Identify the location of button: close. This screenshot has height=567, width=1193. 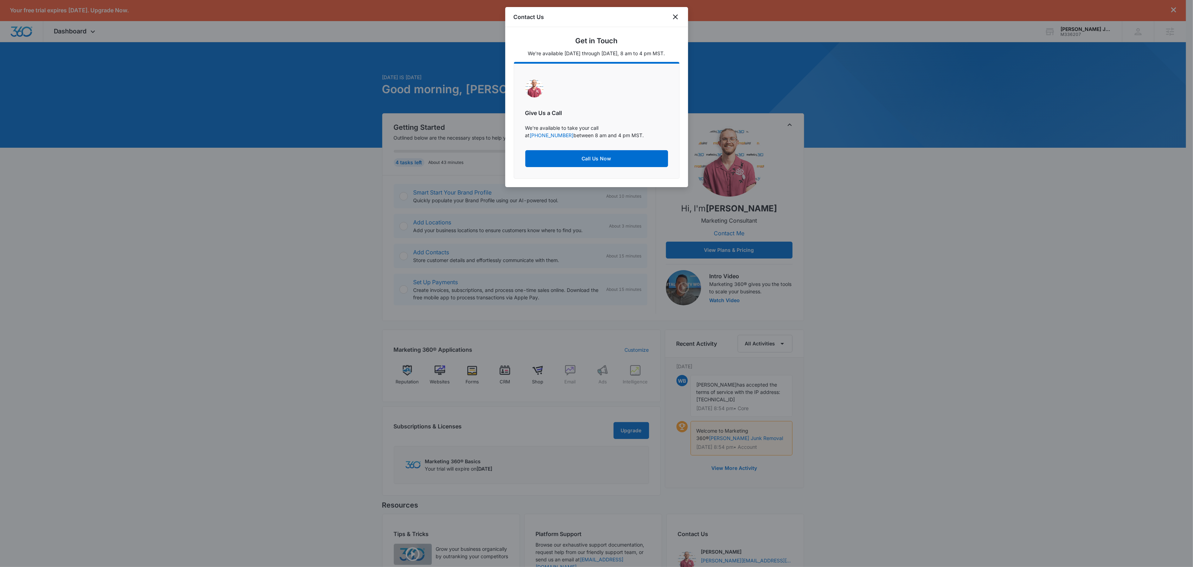
(675, 17).